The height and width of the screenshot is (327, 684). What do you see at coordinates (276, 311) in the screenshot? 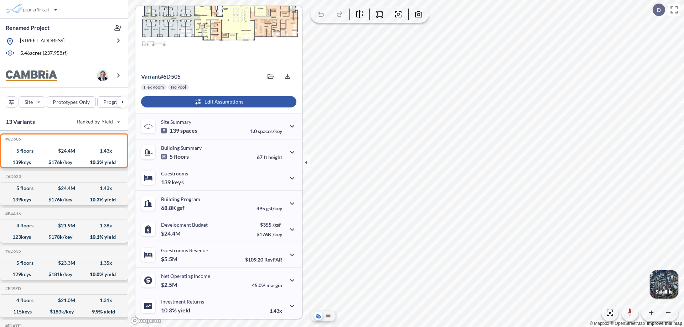
I see `p: 1.43x` at bounding box center [276, 311].